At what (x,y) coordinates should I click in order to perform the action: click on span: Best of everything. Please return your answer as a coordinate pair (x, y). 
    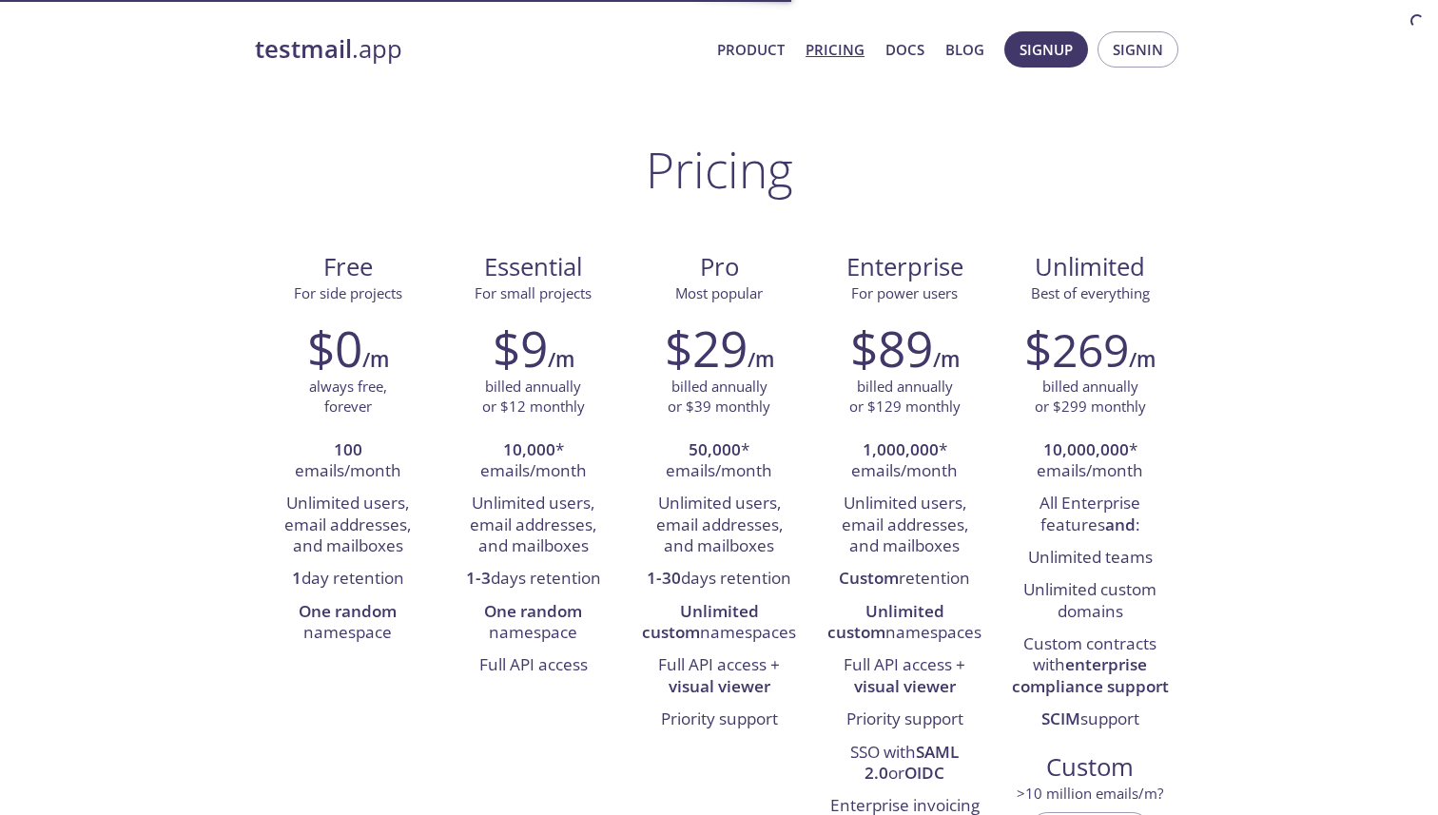
    Looking at the image, I should click on (1090, 293).